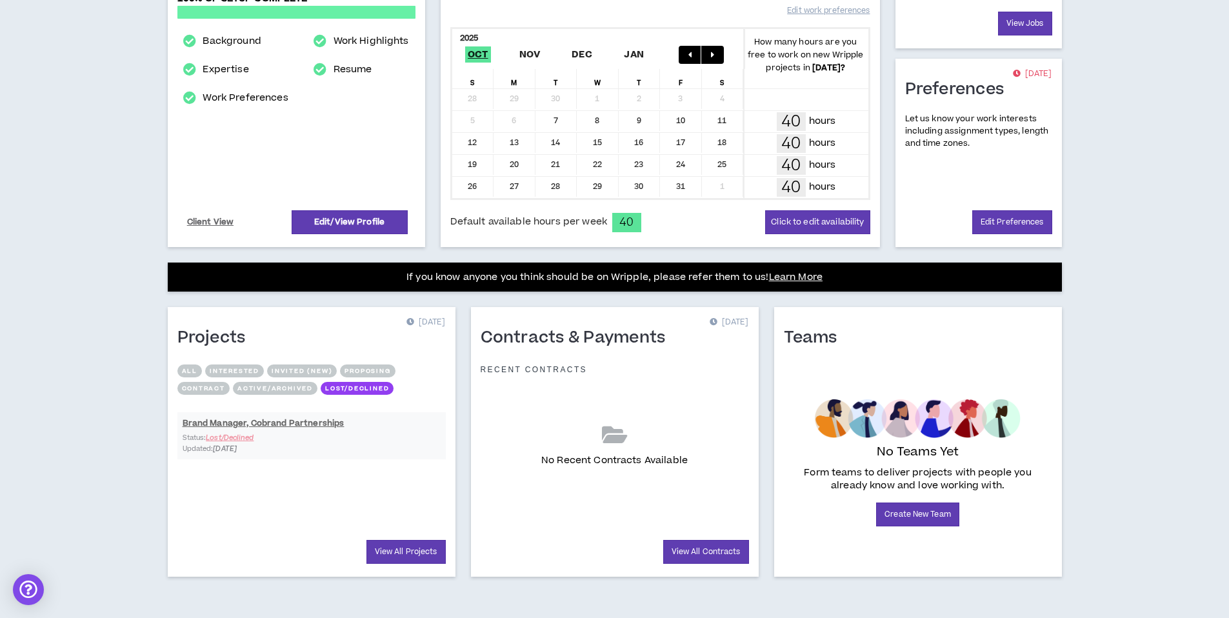  Describe the element at coordinates (918, 479) in the screenshot. I see `p: Form teams to deliver projects with people you already know and love working with.` at that location.